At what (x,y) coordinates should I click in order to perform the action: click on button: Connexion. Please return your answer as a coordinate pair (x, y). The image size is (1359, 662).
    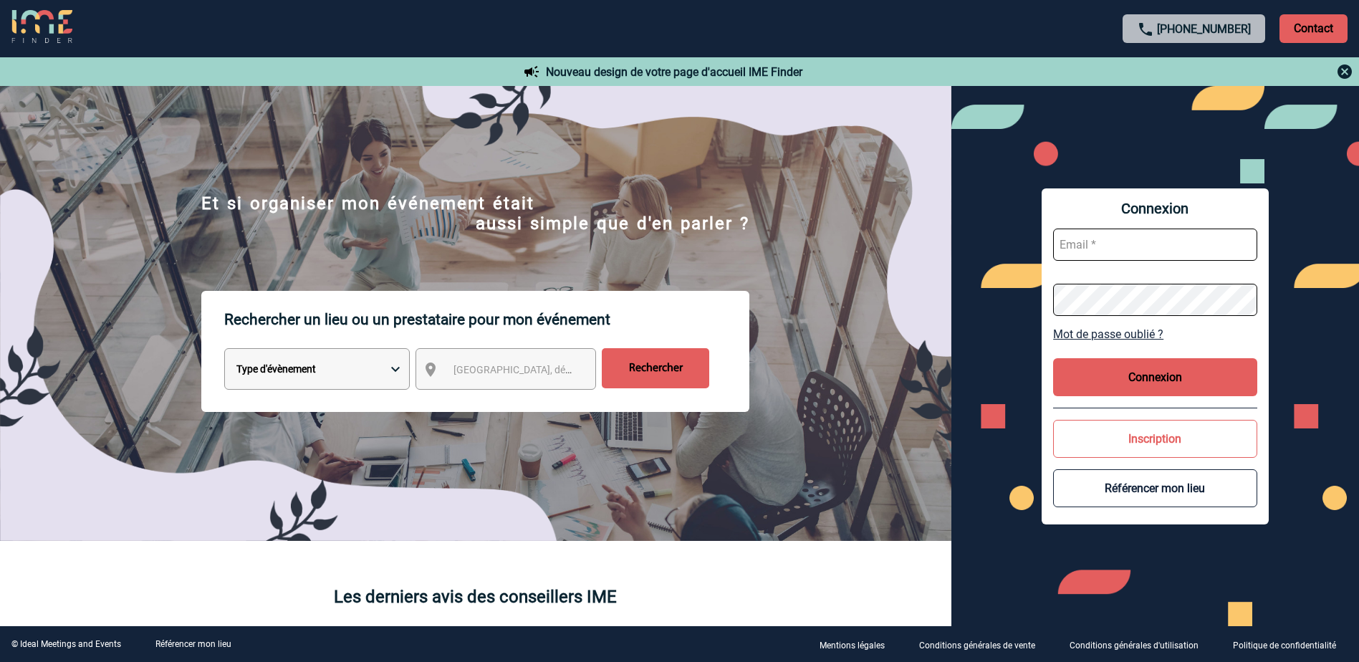
    Looking at the image, I should click on (1155, 377).